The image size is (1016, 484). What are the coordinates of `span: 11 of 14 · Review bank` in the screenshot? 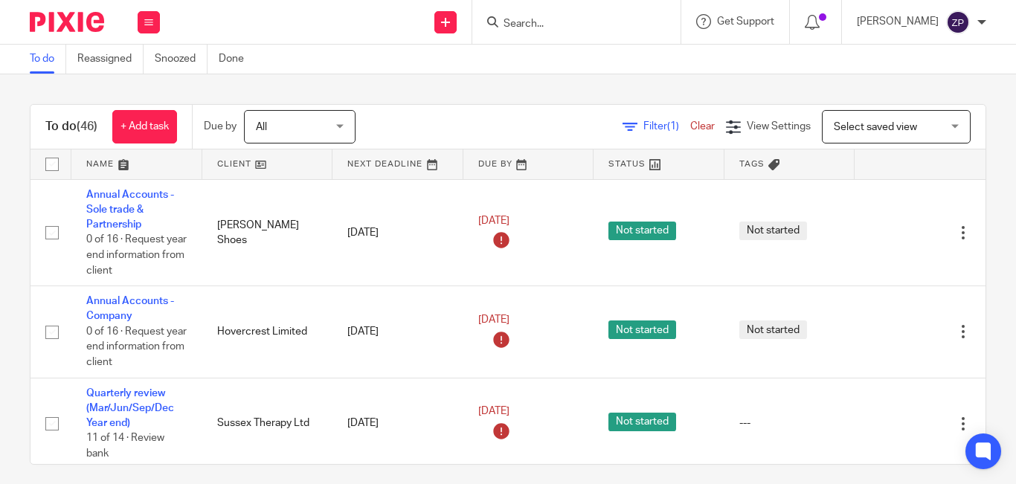 It's located at (125, 446).